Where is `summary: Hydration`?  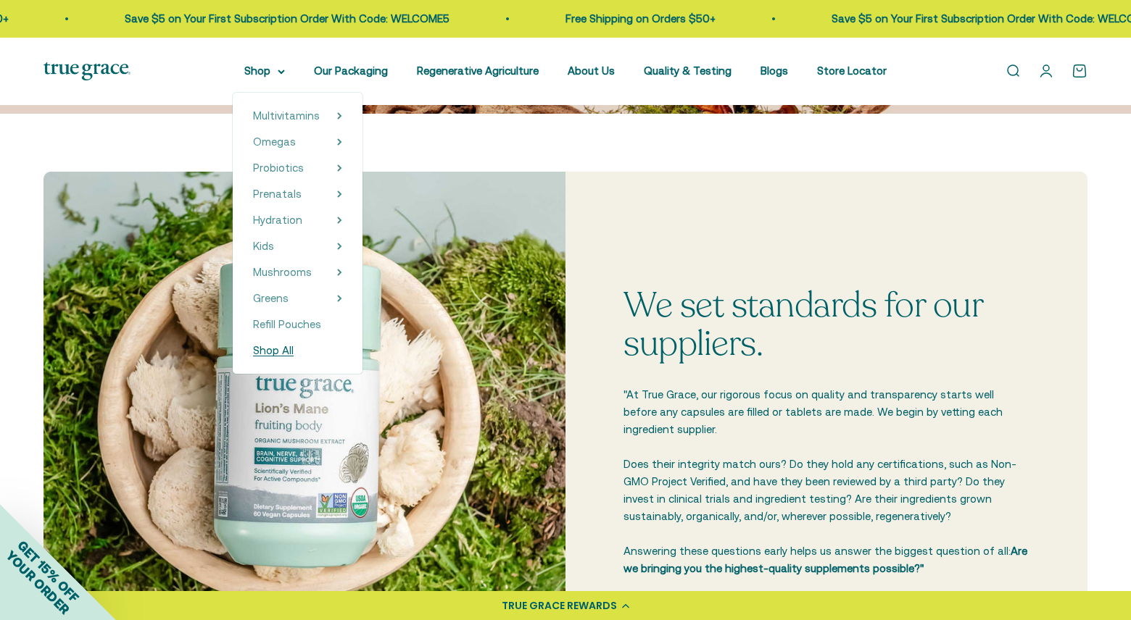
summary: Hydration is located at coordinates (297, 220).